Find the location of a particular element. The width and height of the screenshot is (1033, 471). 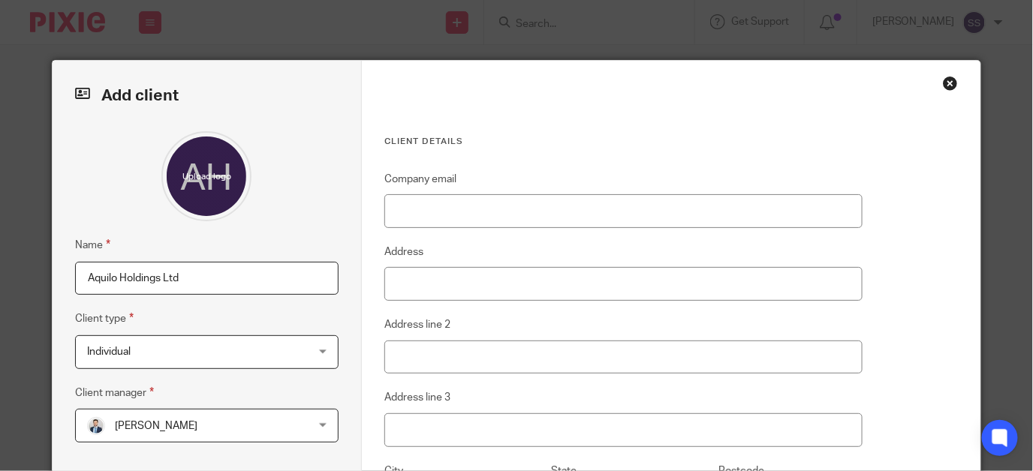

label: Company email is located at coordinates (420, 179).